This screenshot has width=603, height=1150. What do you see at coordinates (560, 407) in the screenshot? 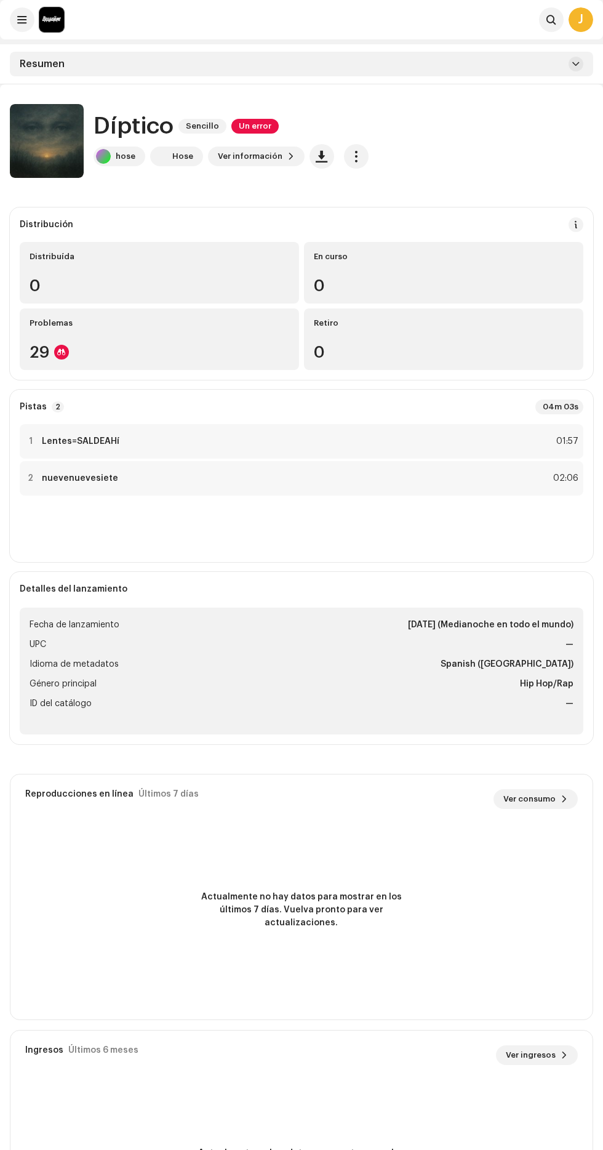
I see `div: 04m 03s` at bounding box center [560, 407].